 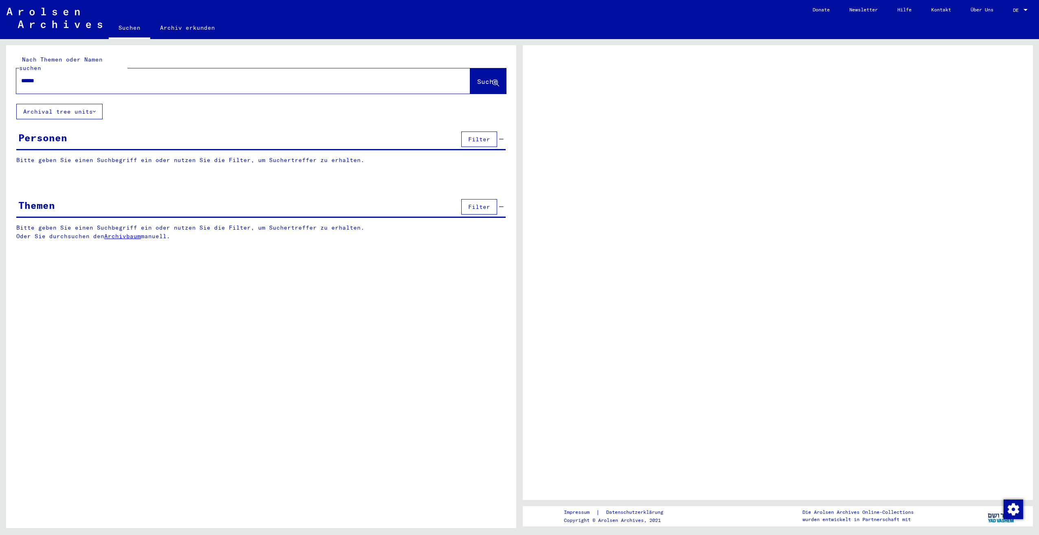 I want to click on a: Archivbaum, so click(x=123, y=236).